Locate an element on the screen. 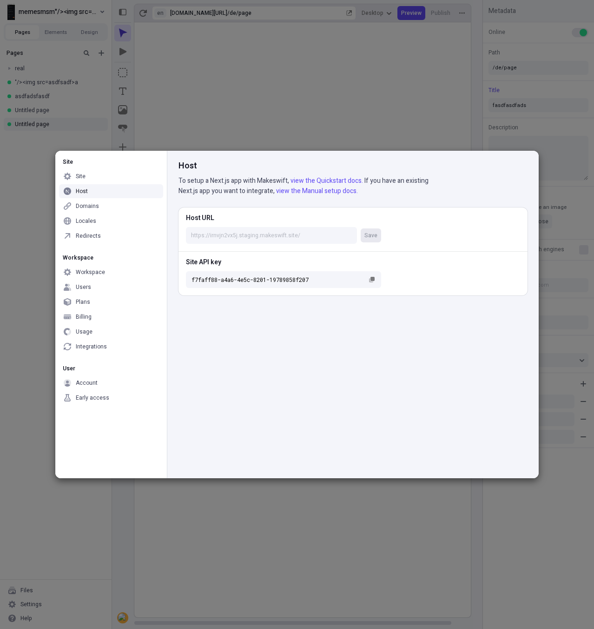  input: Host URLSave is located at coordinates (272, 235).